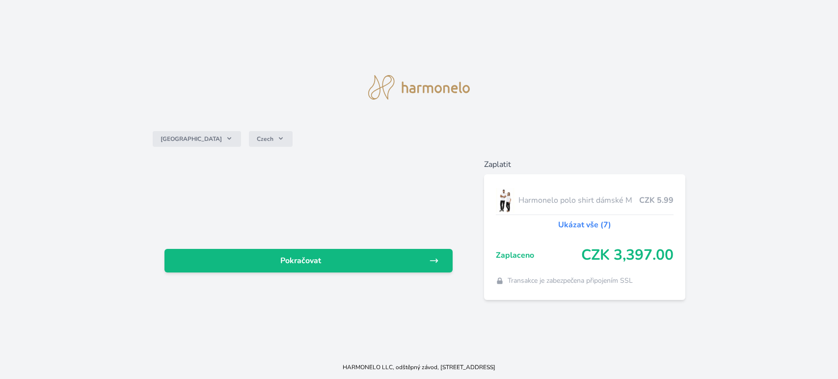  I want to click on a: Ukázat vše (7), so click(585, 225).